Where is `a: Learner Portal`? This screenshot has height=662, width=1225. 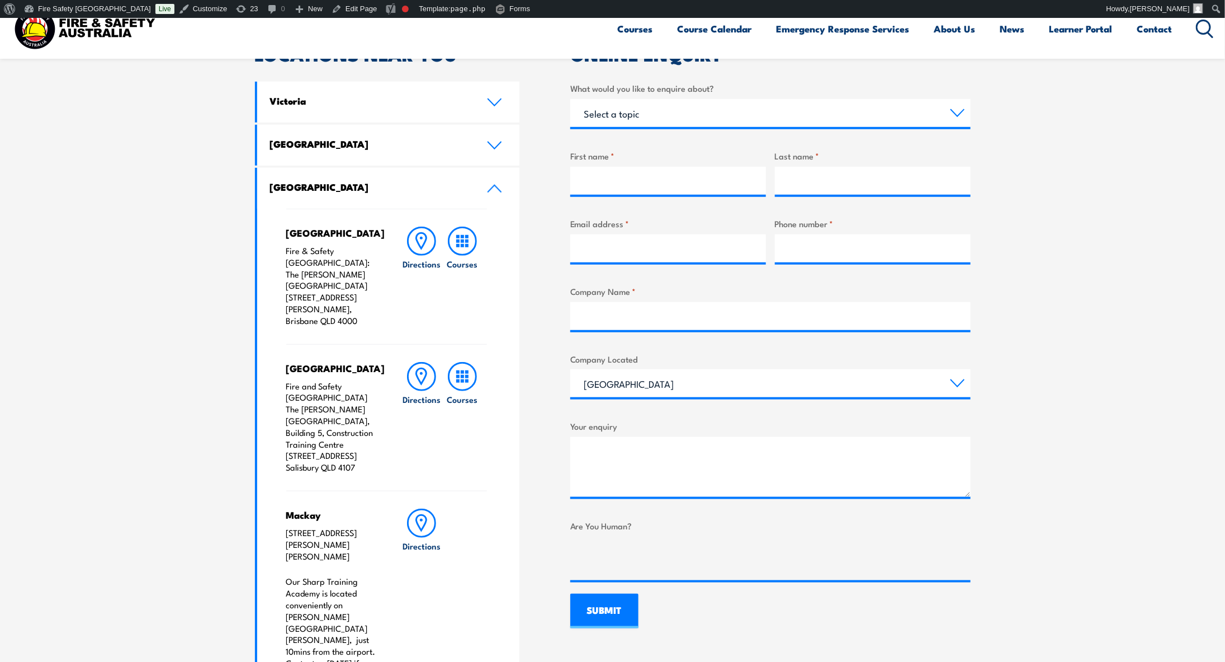
a: Learner Portal is located at coordinates (1081, 29).